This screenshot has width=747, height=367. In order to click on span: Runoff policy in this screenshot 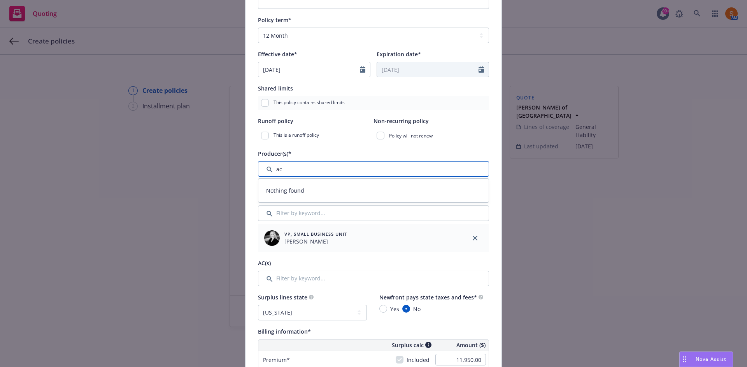, I will do `click(275, 121)`.